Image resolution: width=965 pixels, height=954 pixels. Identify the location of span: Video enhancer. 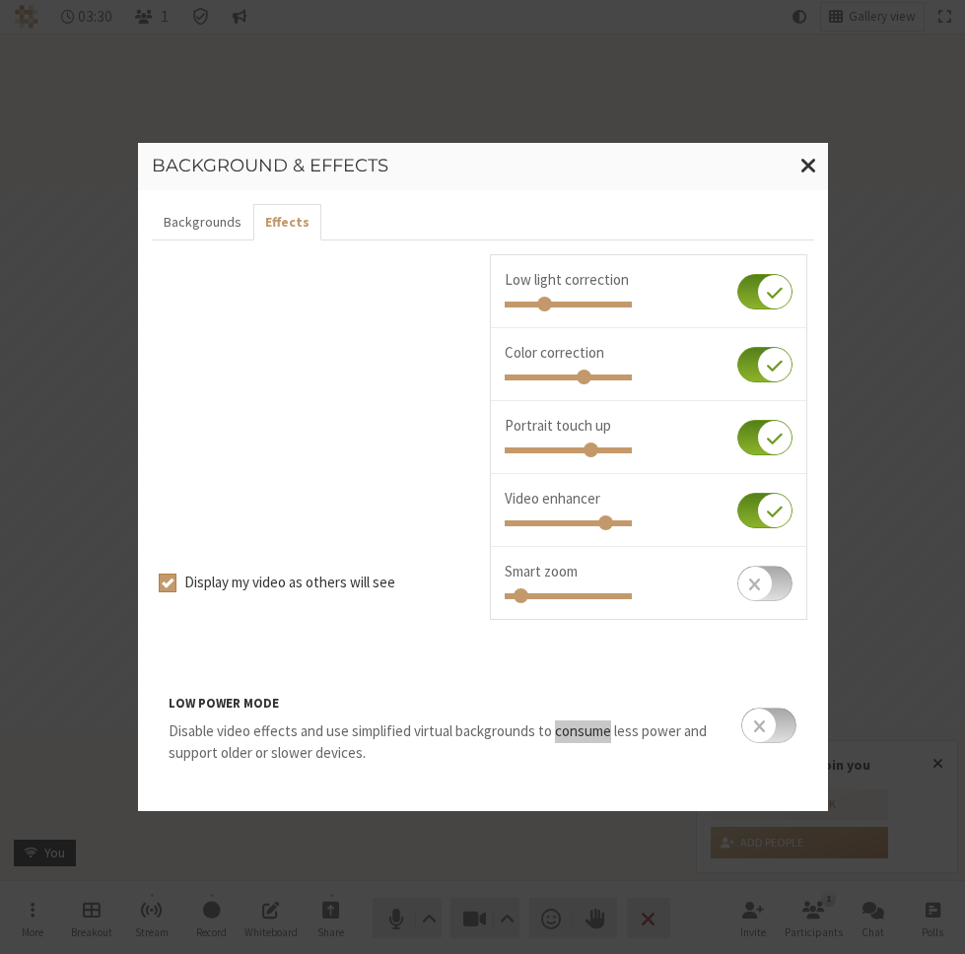
(552, 498).